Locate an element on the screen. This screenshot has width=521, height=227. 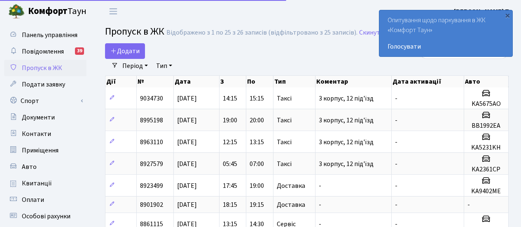
span: 07:00 is located at coordinates (257, 164).